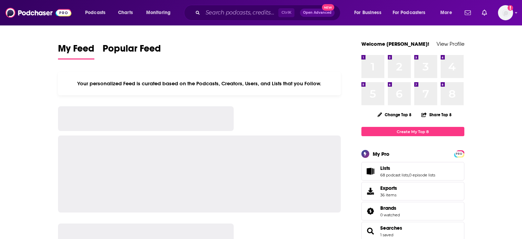  I want to click on a: Create My Top 8, so click(413, 131).